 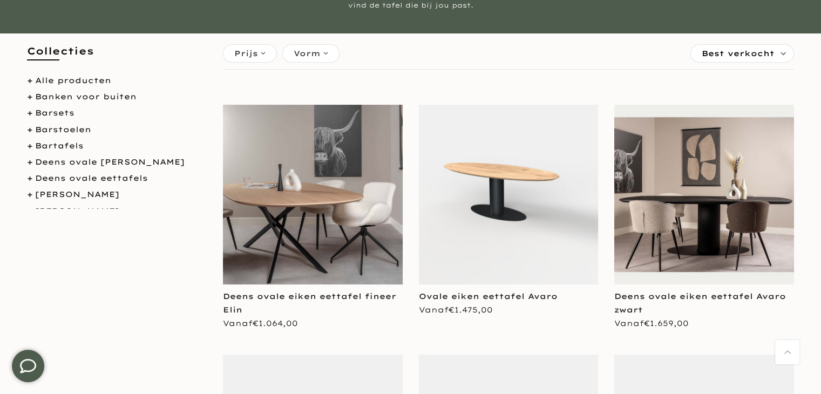 I want to click on a: Deens ovale eettafels, so click(x=91, y=178).